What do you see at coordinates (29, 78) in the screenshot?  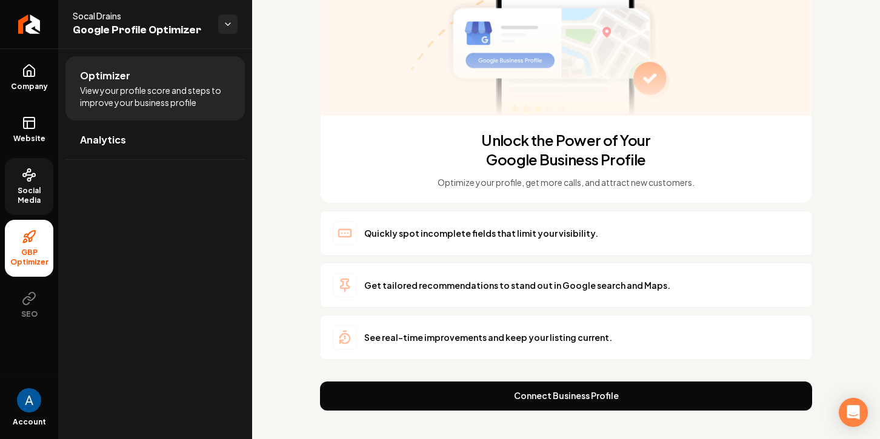 I see `a: Company` at bounding box center [29, 78].